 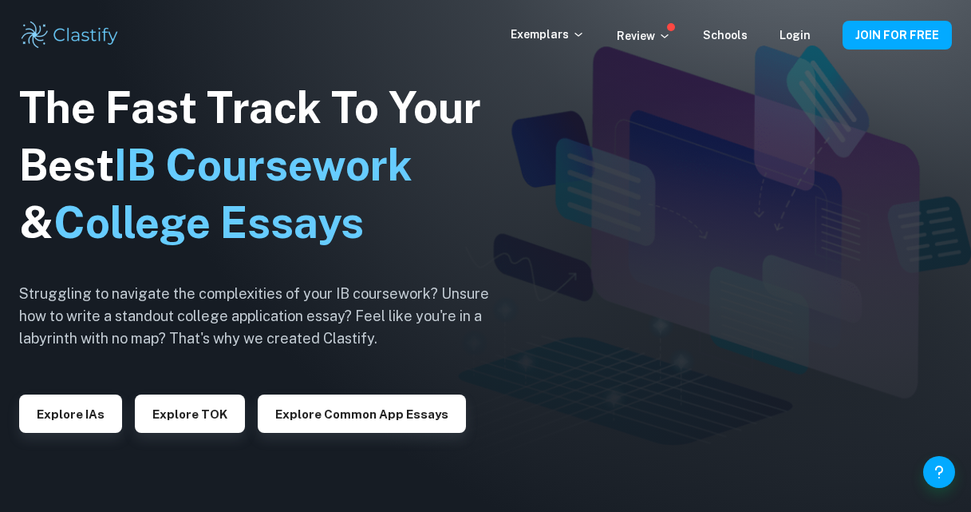 I want to click on a: Schools, so click(x=726, y=35).